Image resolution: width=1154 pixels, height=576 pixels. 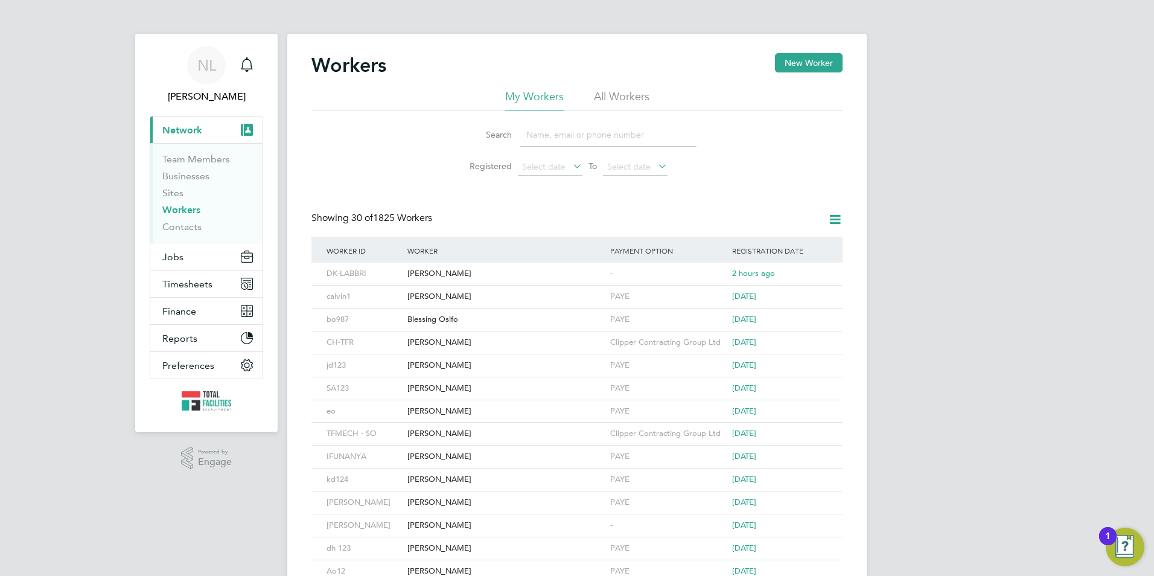 I want to click on div: Payment Option, so click(x=668, y=250).